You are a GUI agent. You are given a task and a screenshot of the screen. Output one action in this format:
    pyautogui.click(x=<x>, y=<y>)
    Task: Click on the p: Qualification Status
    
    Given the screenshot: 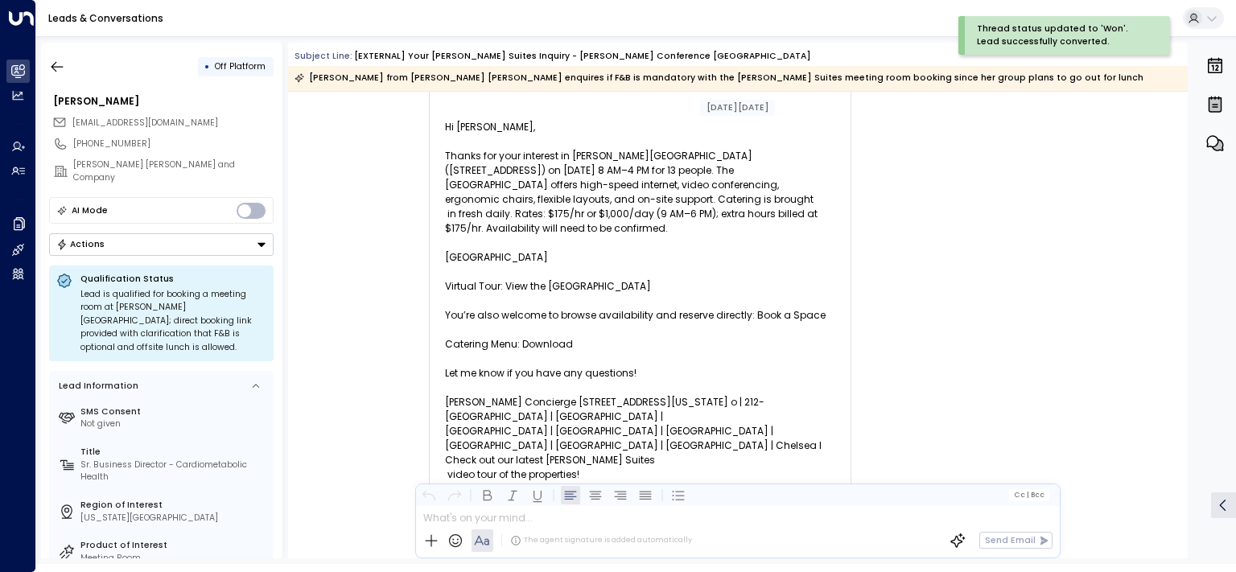 What is the action you would take?
    pyautogui.click(x=173, y=278)
    